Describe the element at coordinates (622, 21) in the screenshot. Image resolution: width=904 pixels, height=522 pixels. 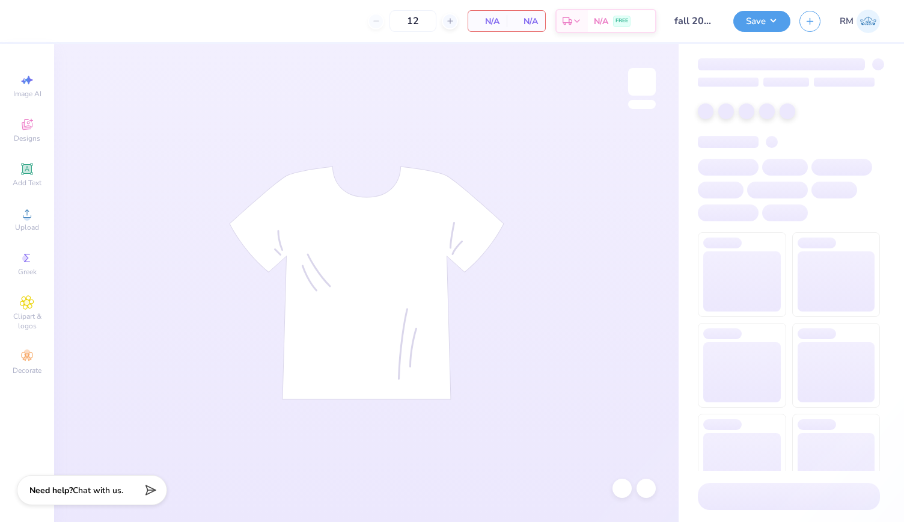
I see `span: FREE` at that location.